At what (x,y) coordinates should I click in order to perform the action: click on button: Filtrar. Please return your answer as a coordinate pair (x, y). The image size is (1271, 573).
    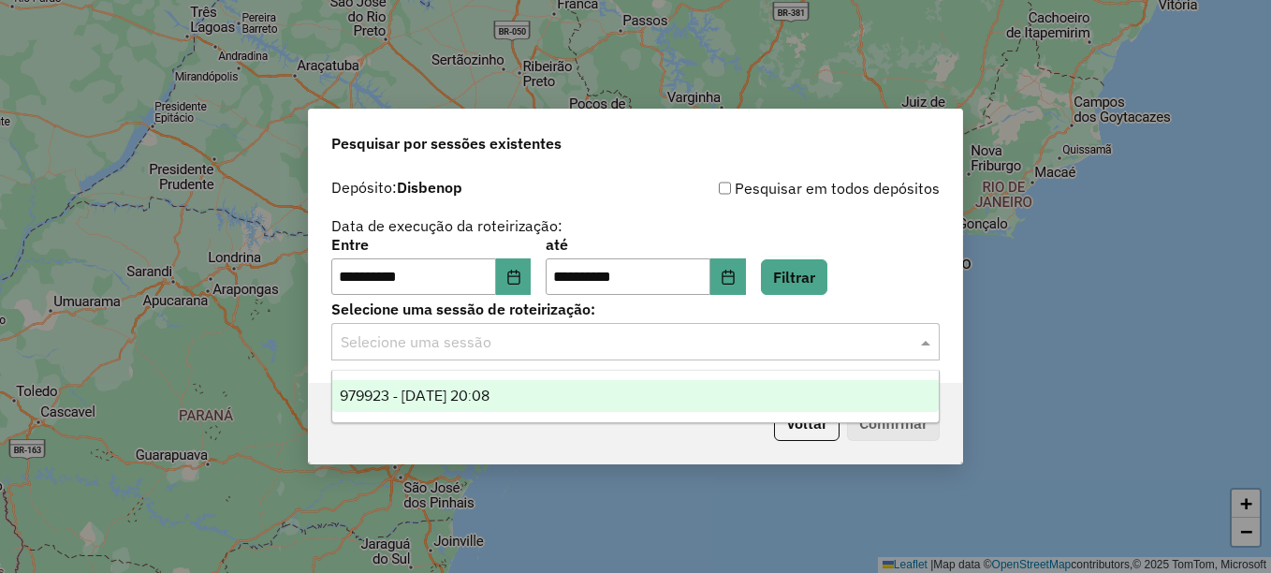
    Looking at the image, I should click on (793, 277).